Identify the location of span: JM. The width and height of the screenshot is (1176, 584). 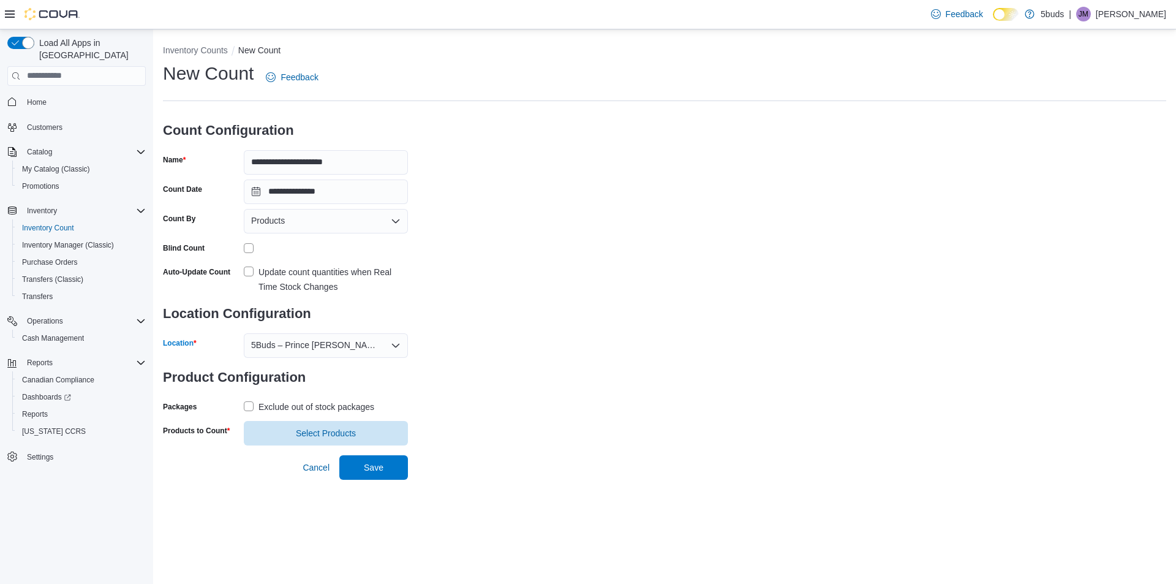
(1084, 14).